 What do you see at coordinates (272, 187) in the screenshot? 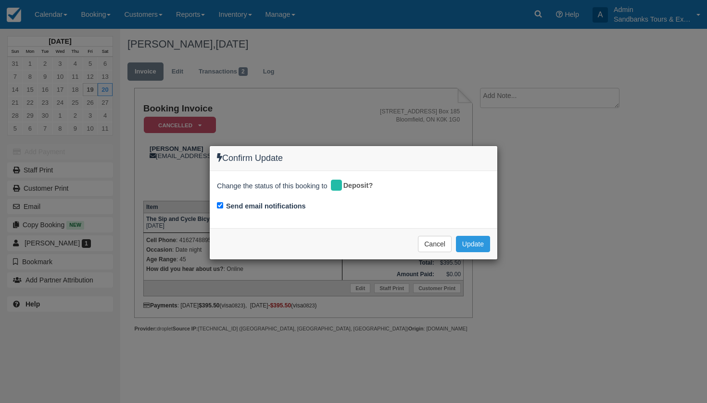
I see `span: Change the status of this booking to` at bounding box center [272, 187].